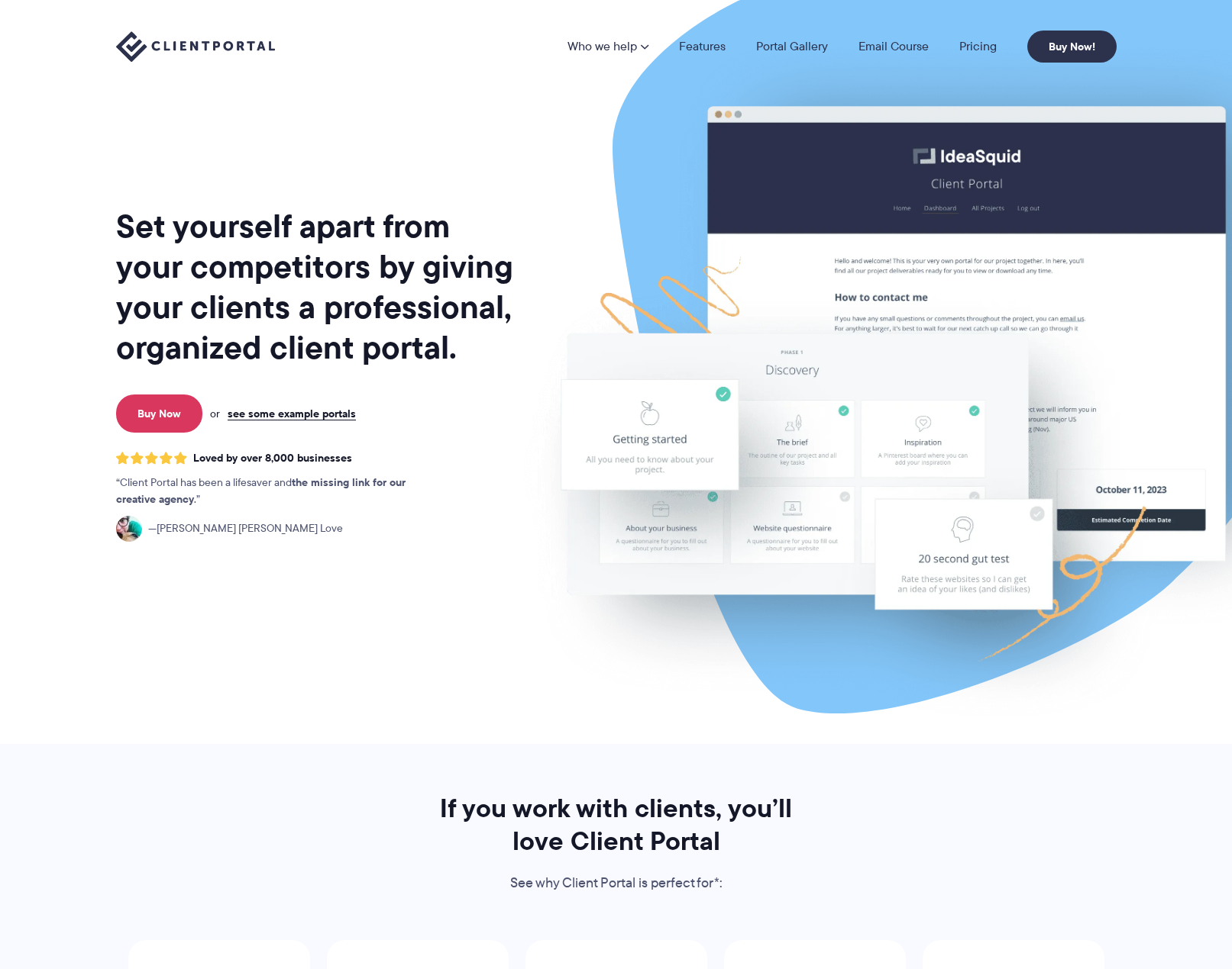 The width and height of the screenshot is (1232, 969). What do you see at coordinates (277, 492) in the screenshot?
I see `p: Client Portal has been a lifesaver and .` at bounding box center [277, 492].